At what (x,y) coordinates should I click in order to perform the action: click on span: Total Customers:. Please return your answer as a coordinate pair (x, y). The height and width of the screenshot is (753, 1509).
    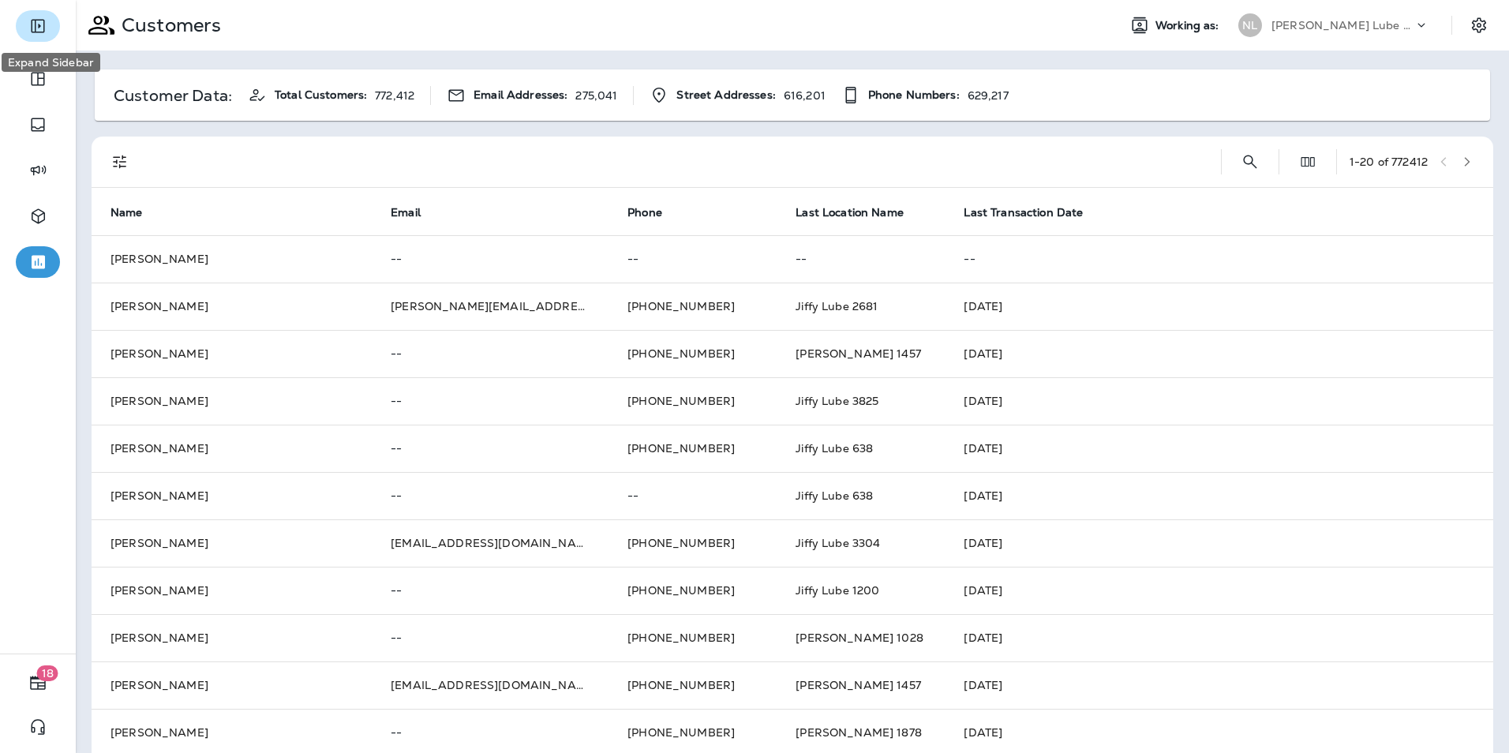
    Looking at the image, I should click on (320, 95).